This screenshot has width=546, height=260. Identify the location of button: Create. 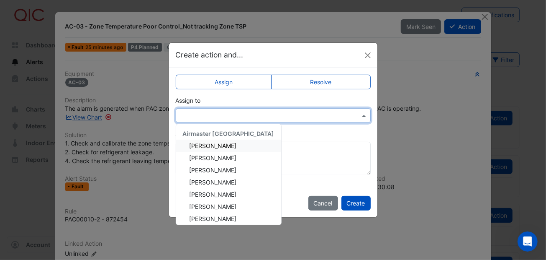
(356, 203).